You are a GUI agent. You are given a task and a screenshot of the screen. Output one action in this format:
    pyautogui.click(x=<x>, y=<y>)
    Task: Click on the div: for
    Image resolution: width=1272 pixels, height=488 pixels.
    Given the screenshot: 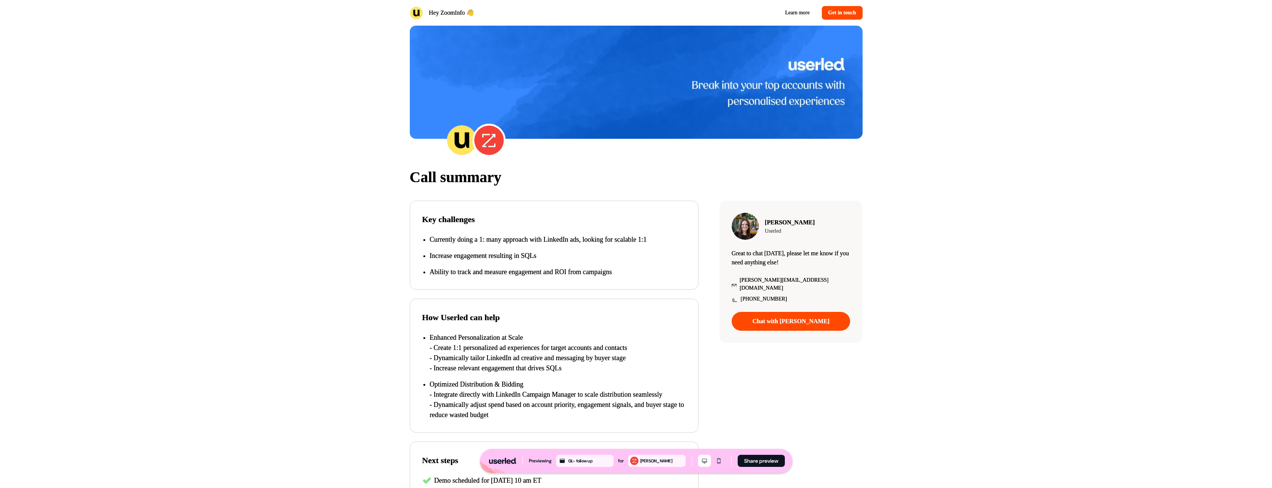 What is the action you would take?
    pyautogui.click(x=621, y=461)
    